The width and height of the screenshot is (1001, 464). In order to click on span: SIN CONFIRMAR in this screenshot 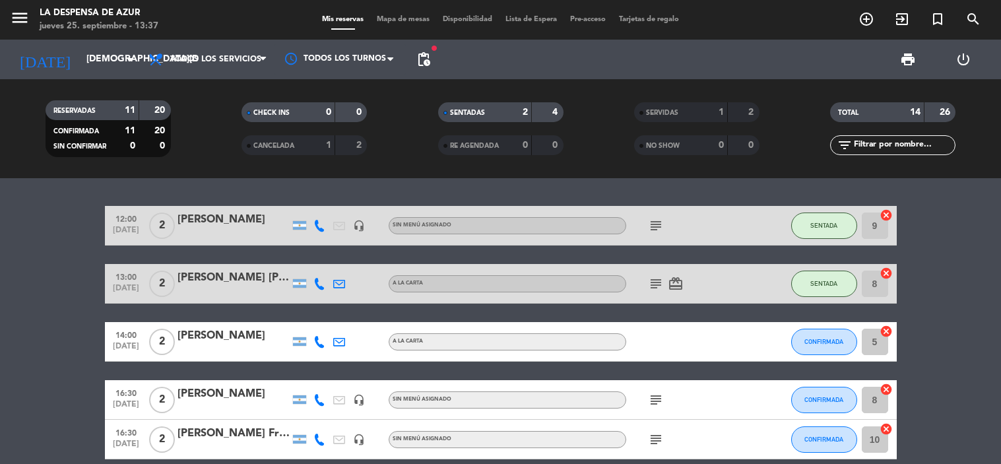, I will do `click(80, 147)`.